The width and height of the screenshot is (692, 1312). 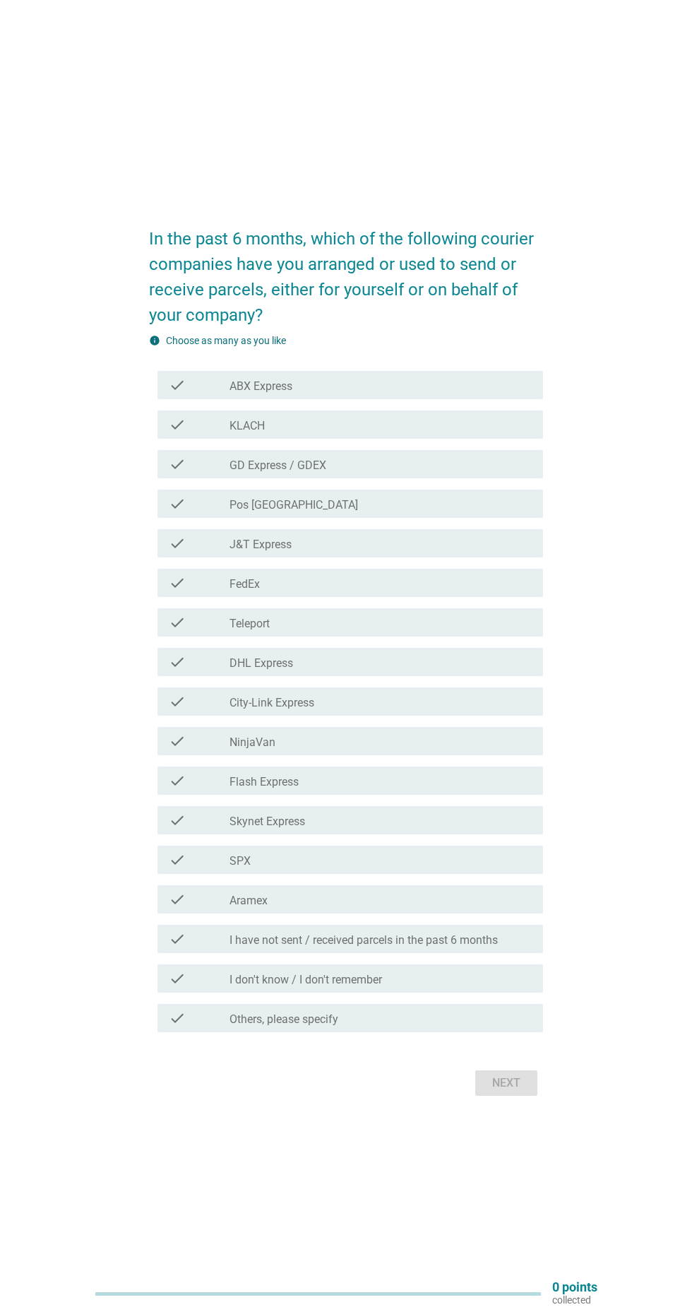 What do you see at coordinates (267, 822) in the screenshot?
I see `label: Skynet Express` at bounding box center [267, 822].